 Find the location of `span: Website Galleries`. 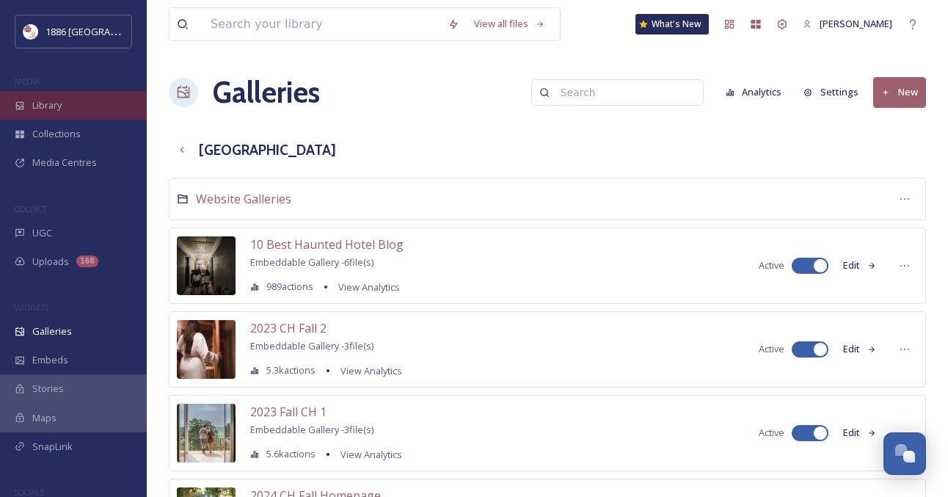

span: Website Galleries is located at coordinates (244, 199).